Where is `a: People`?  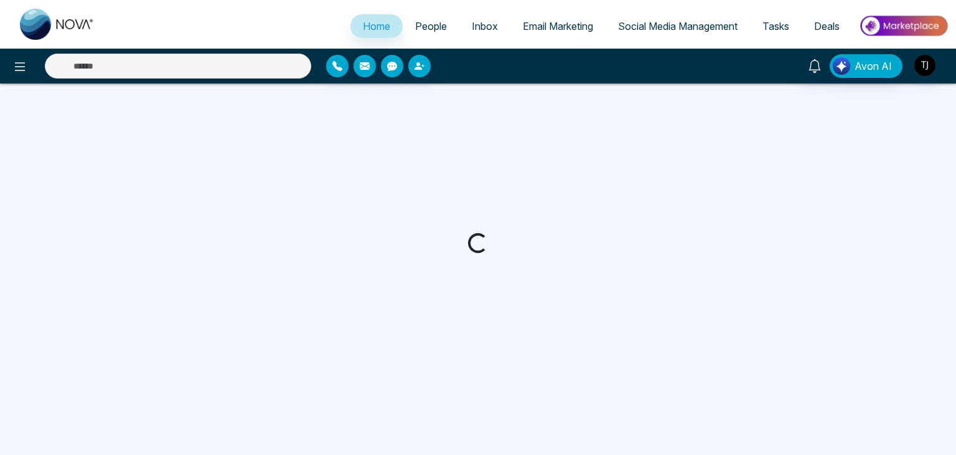 a: People is located at coordinates (431, 26).